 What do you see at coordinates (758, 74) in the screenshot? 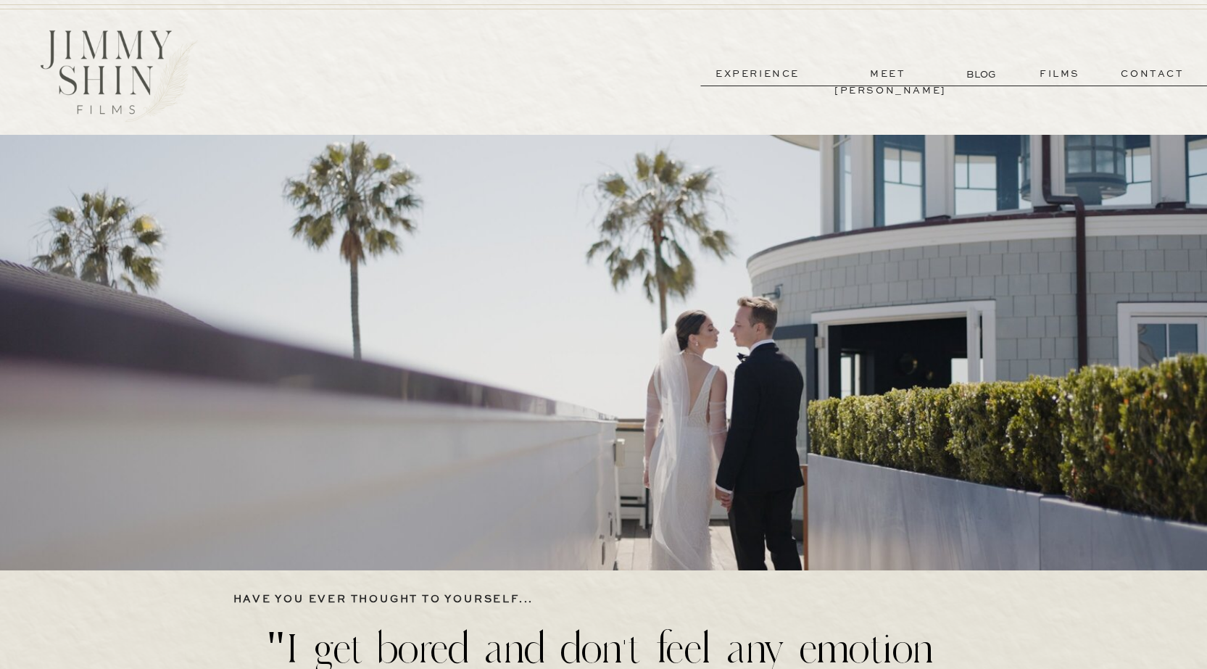
I see `p: experience` at bounding box center [758, 74].